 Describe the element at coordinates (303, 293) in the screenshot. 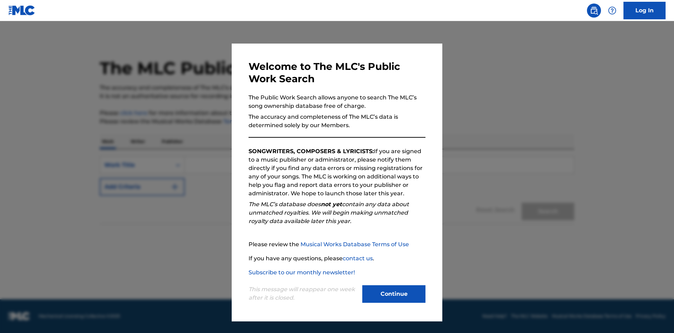

I see `p: This message will reappear one week after it is closed.` at that location.